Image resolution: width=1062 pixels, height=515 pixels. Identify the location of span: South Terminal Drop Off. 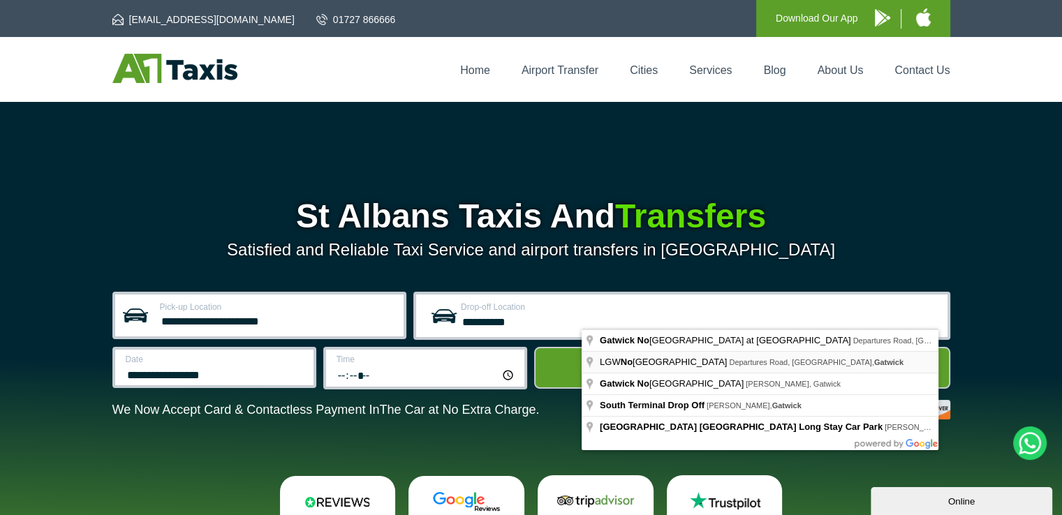
(652, 405).